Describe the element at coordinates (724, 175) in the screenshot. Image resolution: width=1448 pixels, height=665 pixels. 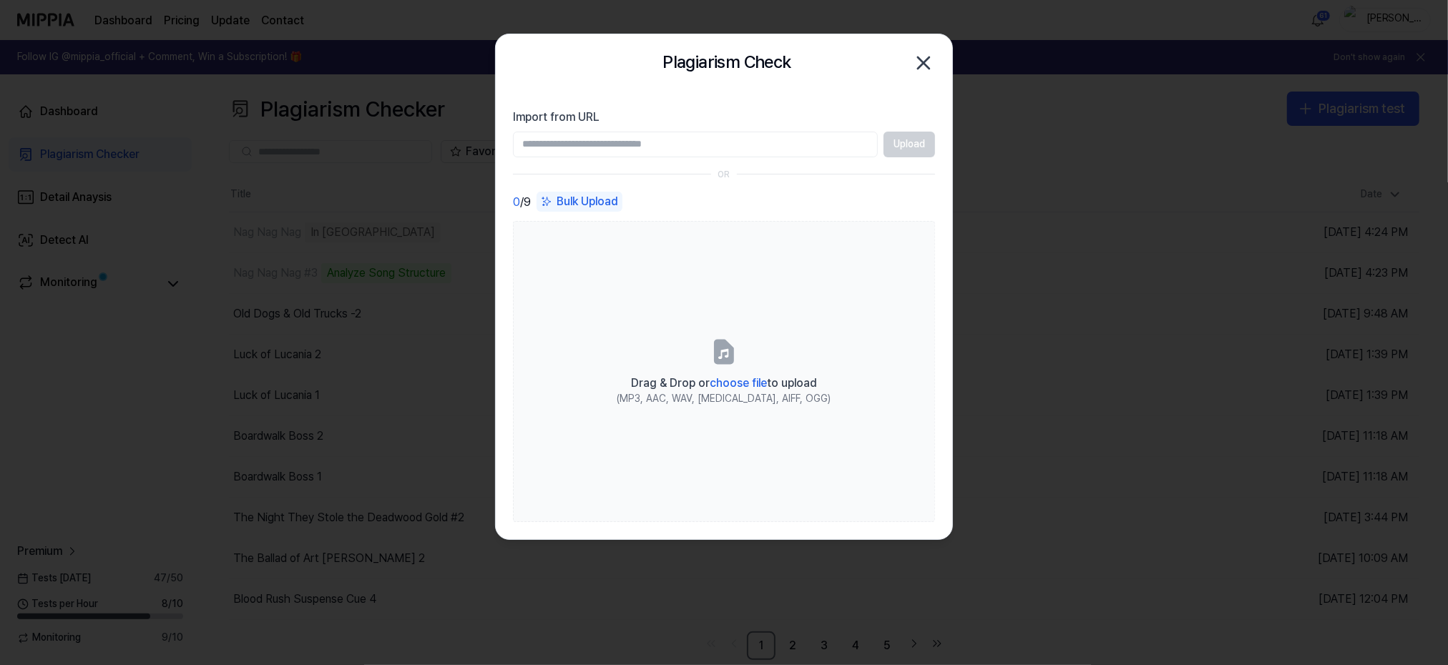
I see `div: OR` at that location.